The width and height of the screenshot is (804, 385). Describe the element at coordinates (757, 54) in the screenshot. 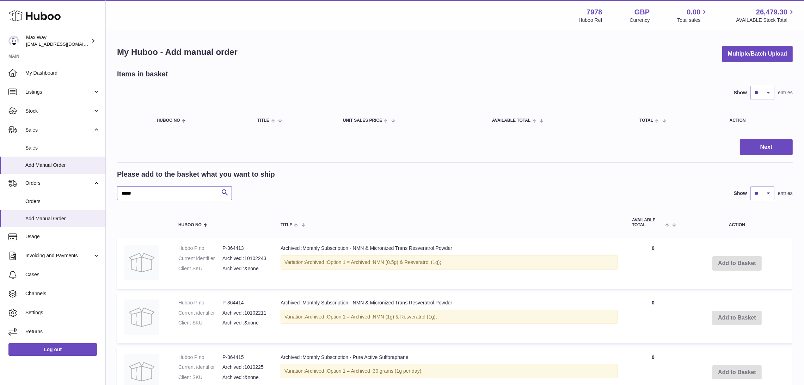

I see `button: Multiple/Batch Upload` at that location.